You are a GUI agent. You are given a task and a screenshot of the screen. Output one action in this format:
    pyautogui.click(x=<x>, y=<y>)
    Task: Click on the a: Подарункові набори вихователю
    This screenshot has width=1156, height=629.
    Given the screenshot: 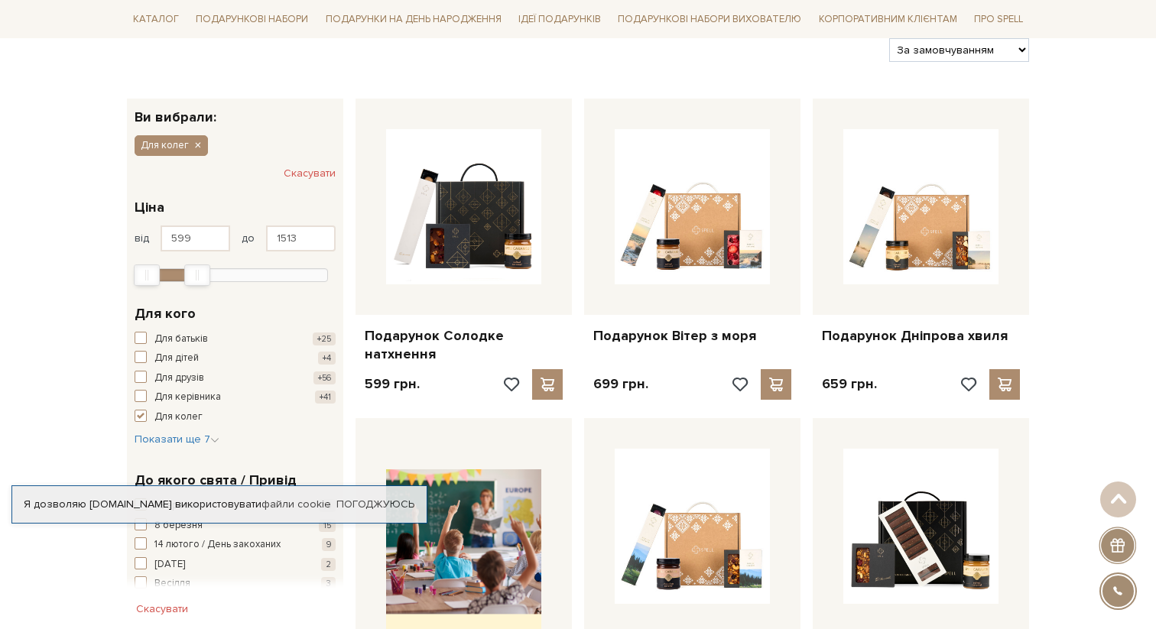 What is the action you would take?
    pyautogui.click(x=710, y=19)
    